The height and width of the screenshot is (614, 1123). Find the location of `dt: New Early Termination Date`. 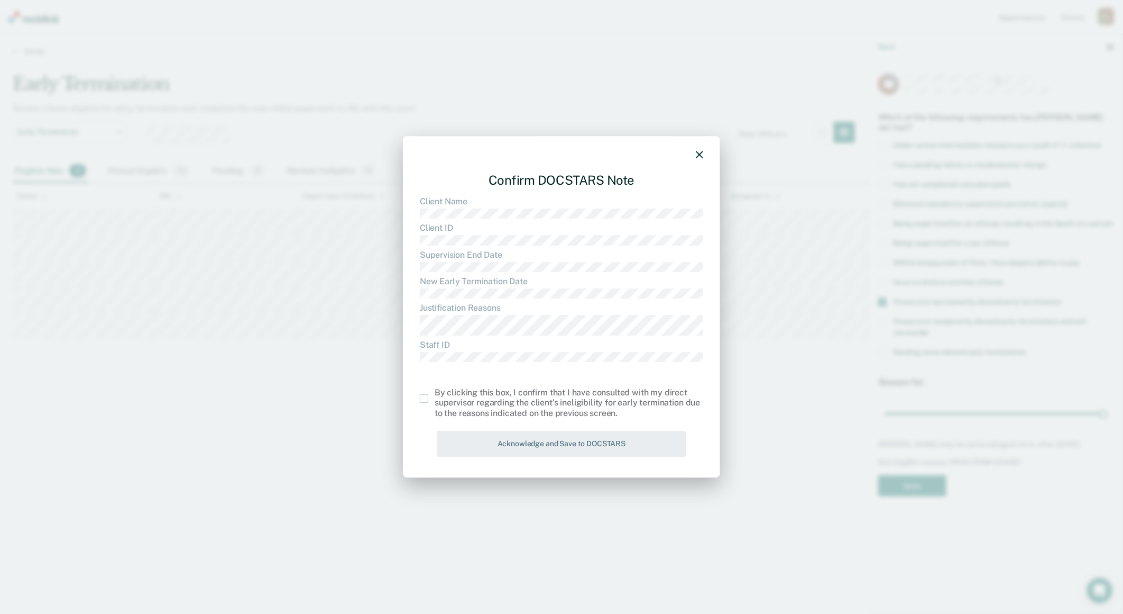

dt: New Early Termination Date is located at coordinates (562, 281).